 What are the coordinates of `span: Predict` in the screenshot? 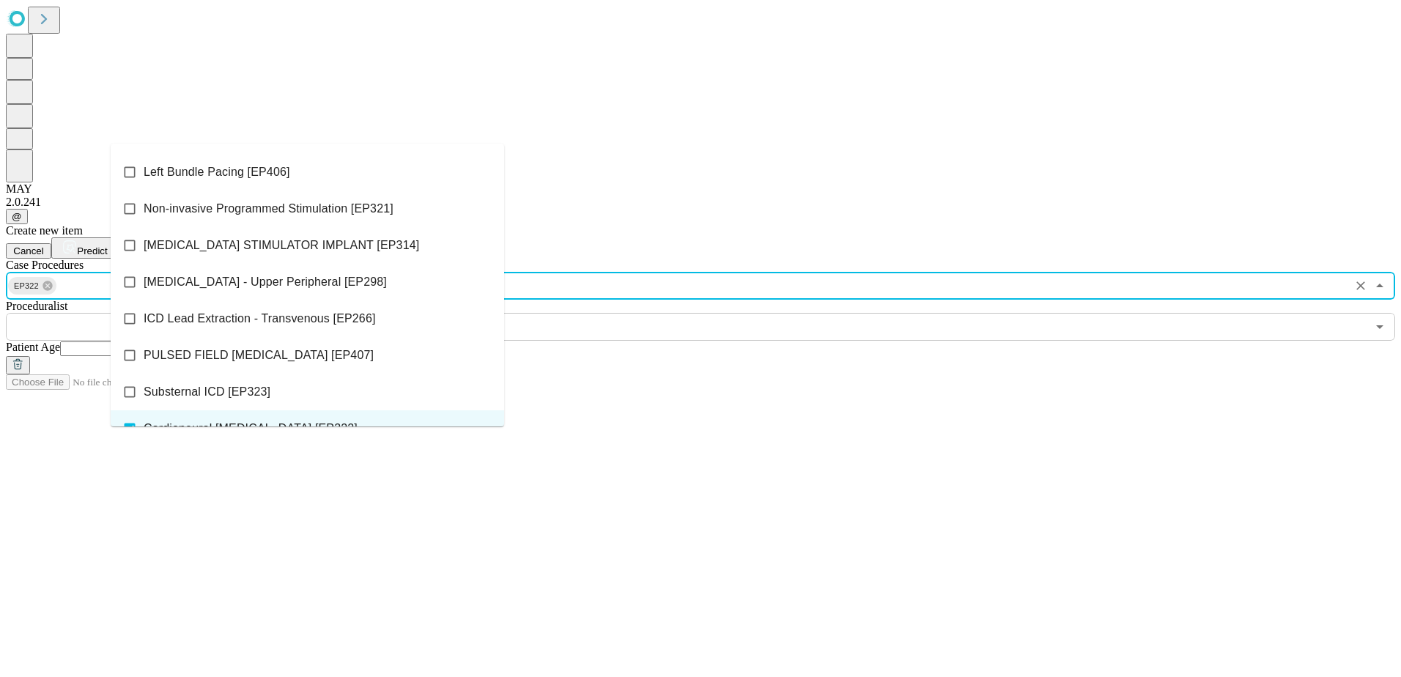 It's located at (92, 251).